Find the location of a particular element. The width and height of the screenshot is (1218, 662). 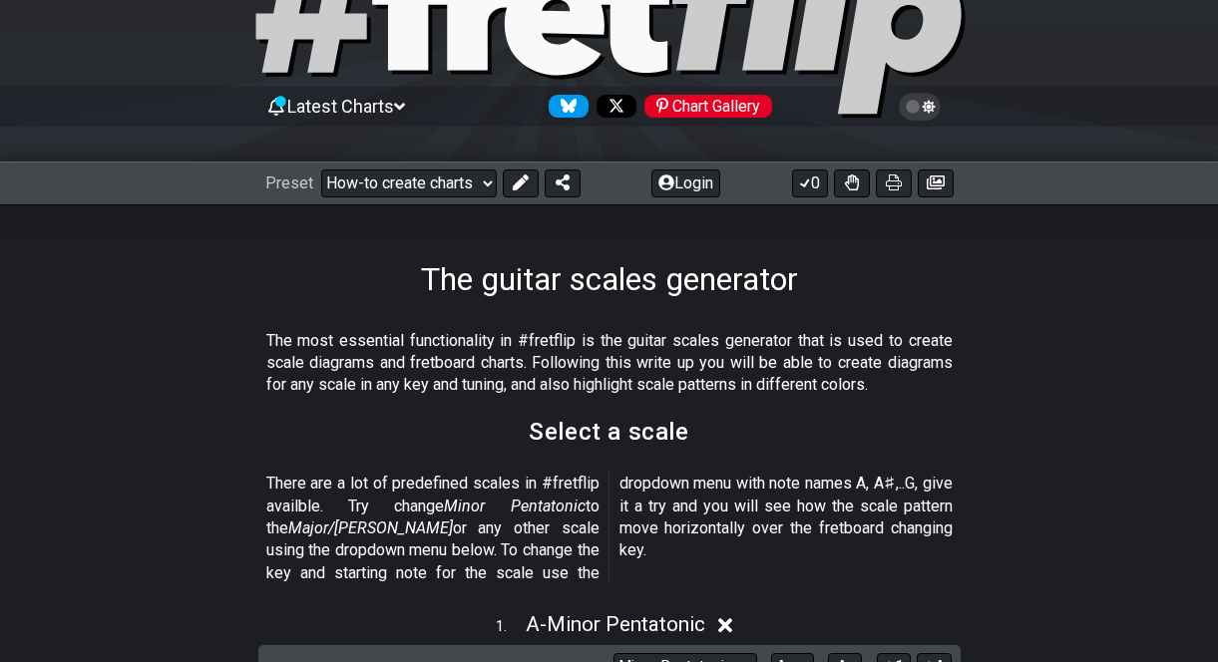

p: The most essential functionality in #fretflip is the guitar scales generator that is used to crea... is located at coordinates (610, 363).